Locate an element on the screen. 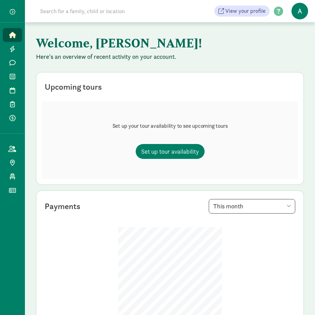  div: Payments is located at coordinates (62, 207).